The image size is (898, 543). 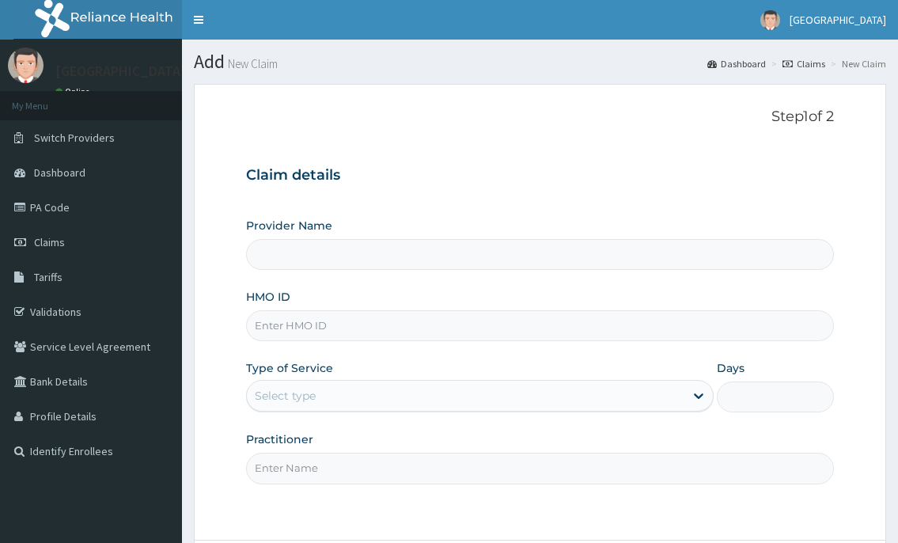 What do you see at coordinates (74, 92) in the screenshot?
I see `a: Online` at bounding box center [74, 92].